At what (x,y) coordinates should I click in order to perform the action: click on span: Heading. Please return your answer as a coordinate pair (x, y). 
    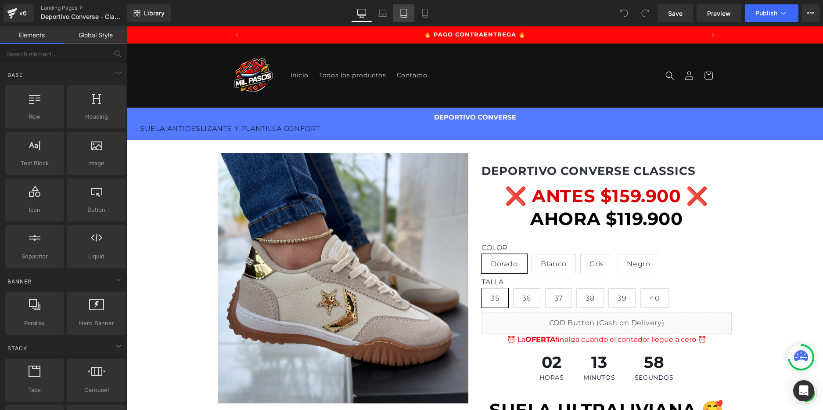
    Looking at the image, I should click on (96, 116).